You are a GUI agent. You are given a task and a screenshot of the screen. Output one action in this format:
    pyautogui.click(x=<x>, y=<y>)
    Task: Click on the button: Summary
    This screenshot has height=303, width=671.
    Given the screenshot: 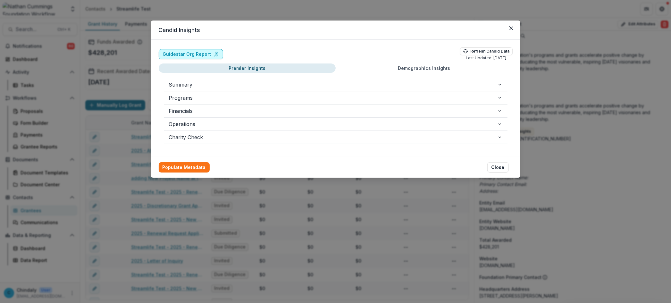 What is the action you would take?
    pyautogui.click(x=336, y=85)
    